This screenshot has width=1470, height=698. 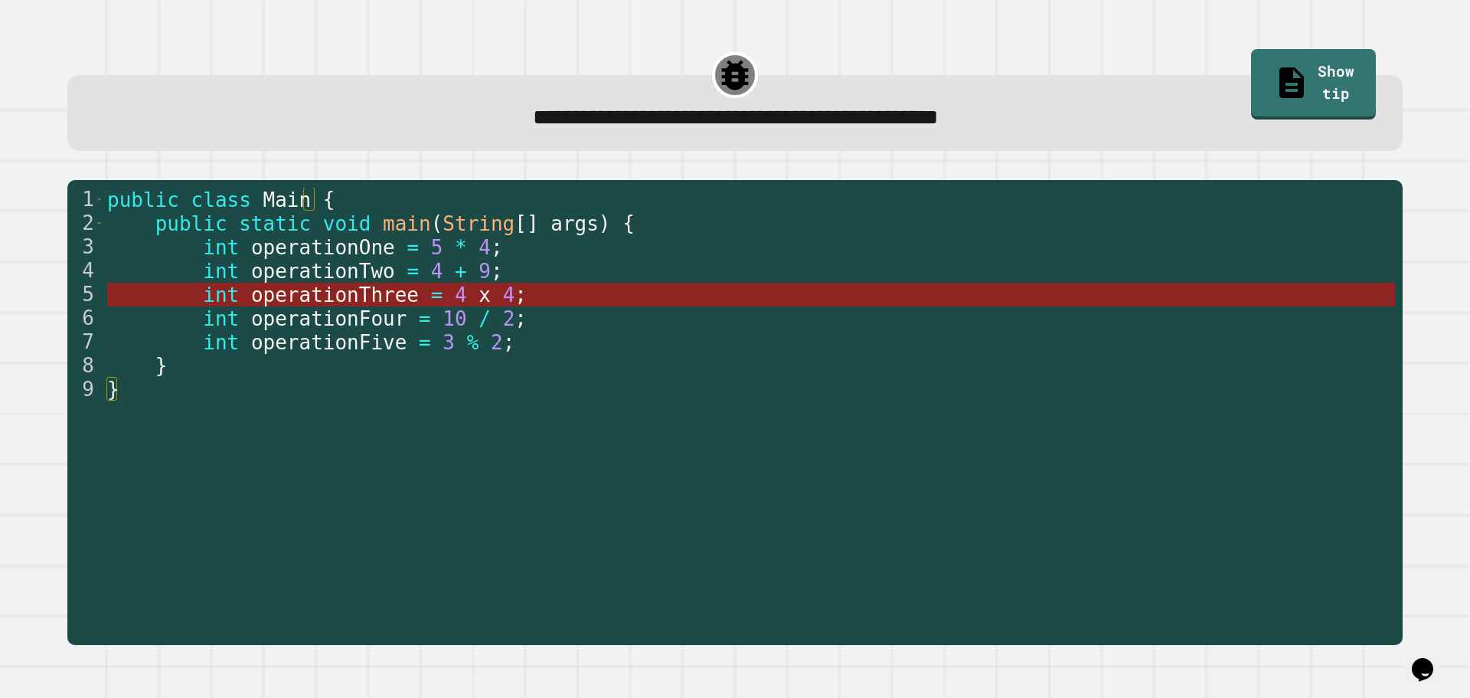 I want to click on div: 8, so click(x=86, y=365).